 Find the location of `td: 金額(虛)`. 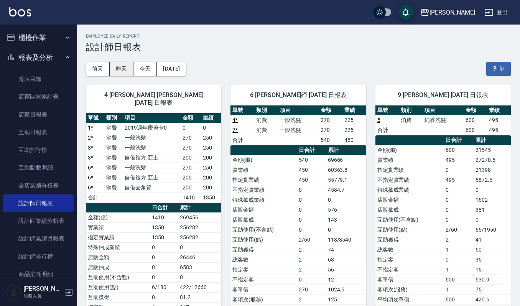

td: 金額(虛) is located at coordinates (263, 160).